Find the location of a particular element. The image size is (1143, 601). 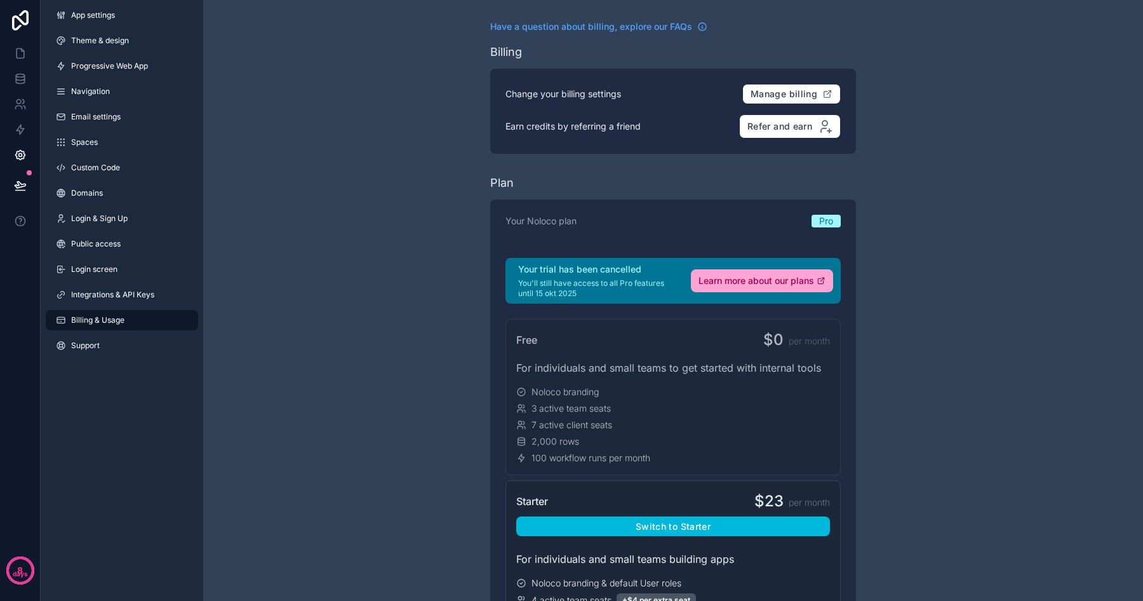

span: Free is located at coordinates (526, 340).